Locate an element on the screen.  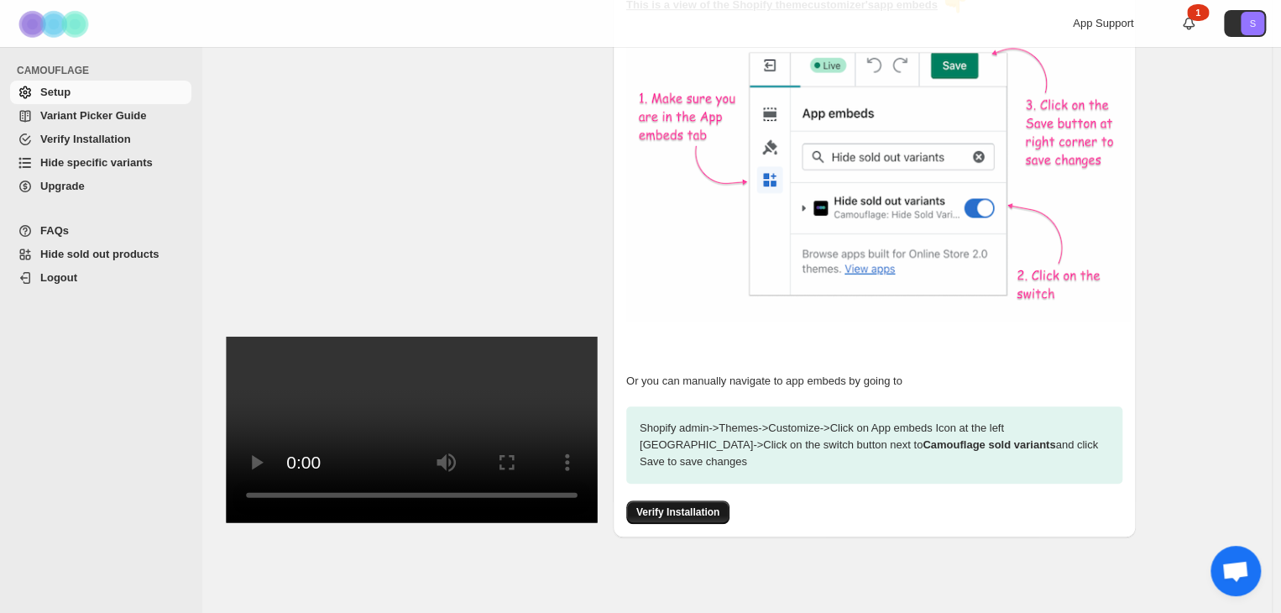
span: App Support is located at coordinates (1103, 23).